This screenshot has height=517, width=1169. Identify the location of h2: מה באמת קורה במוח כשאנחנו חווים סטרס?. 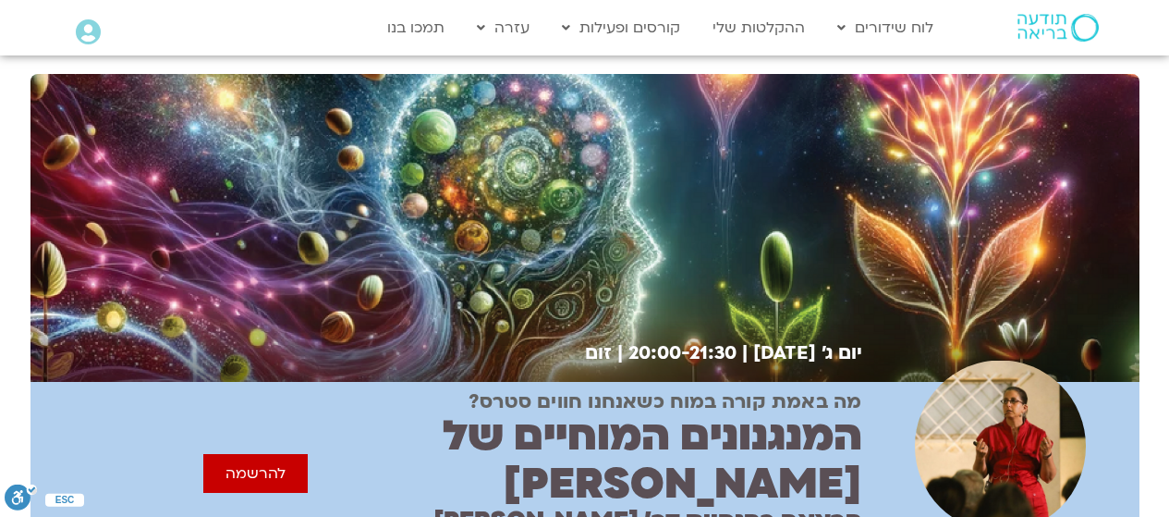
(665, 402).